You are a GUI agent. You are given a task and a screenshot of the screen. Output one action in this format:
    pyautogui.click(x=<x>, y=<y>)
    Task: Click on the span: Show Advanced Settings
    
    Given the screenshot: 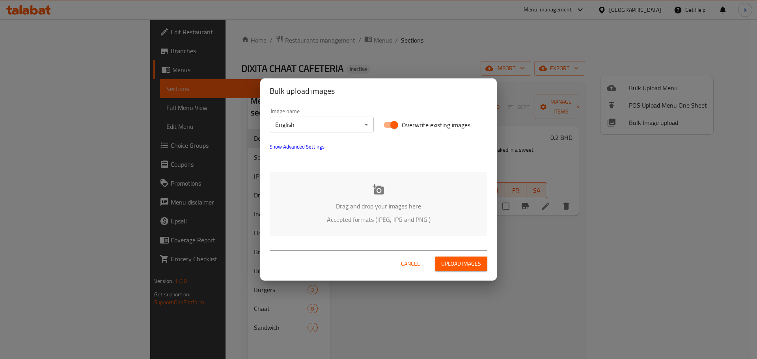 What is the action you would take?
    pyautogui.click(x=297, y=147)
    